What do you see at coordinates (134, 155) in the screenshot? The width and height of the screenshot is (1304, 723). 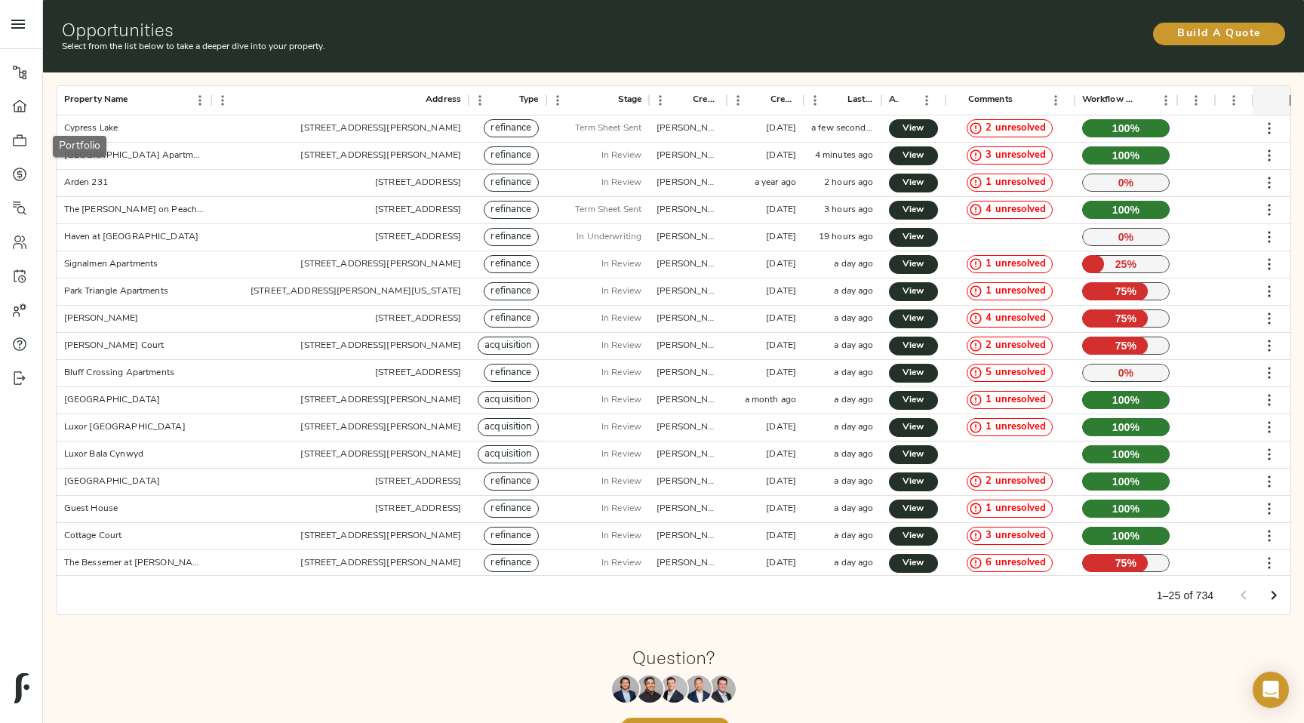 I see `div: Grand Monarch Apartments` at bounding box center [134, 155].